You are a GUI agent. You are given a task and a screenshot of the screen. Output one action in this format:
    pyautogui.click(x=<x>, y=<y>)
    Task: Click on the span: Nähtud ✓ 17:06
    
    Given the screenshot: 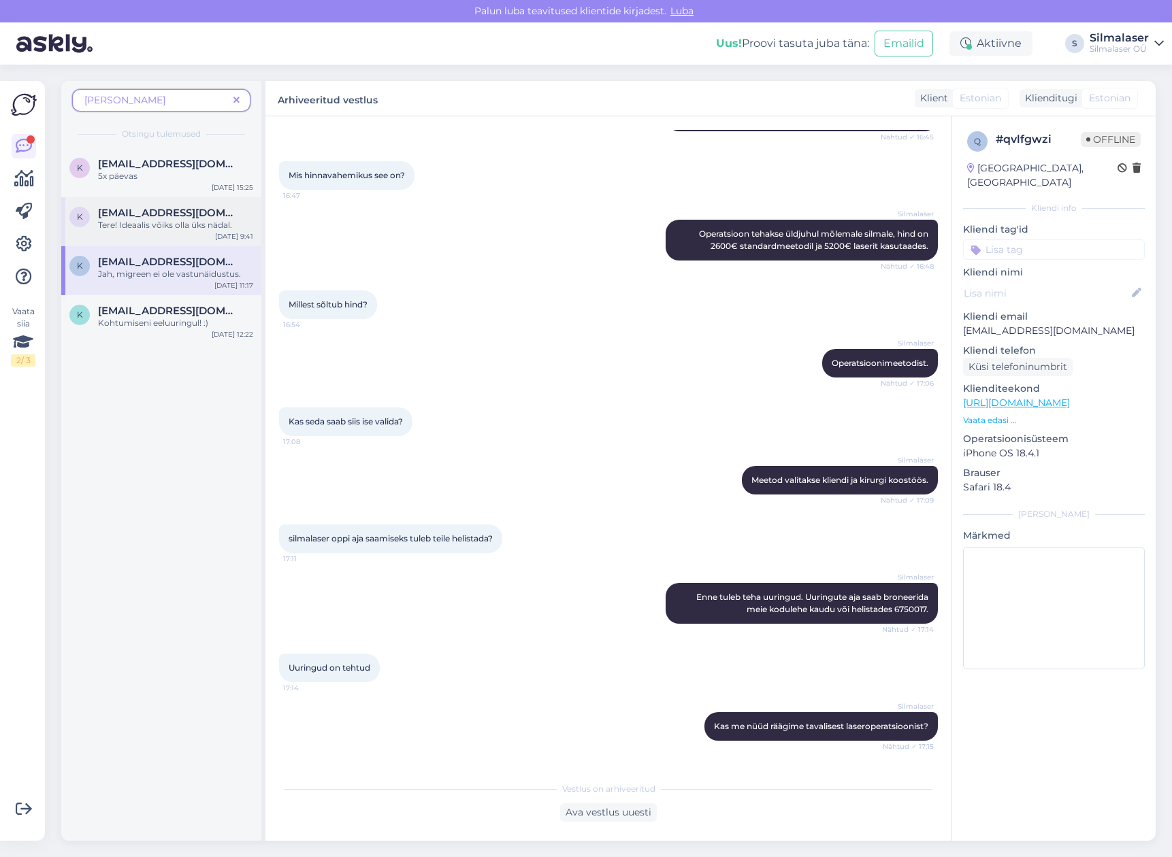 What is the action you would take?
    pyautogui.click(x=907, y=383)
    